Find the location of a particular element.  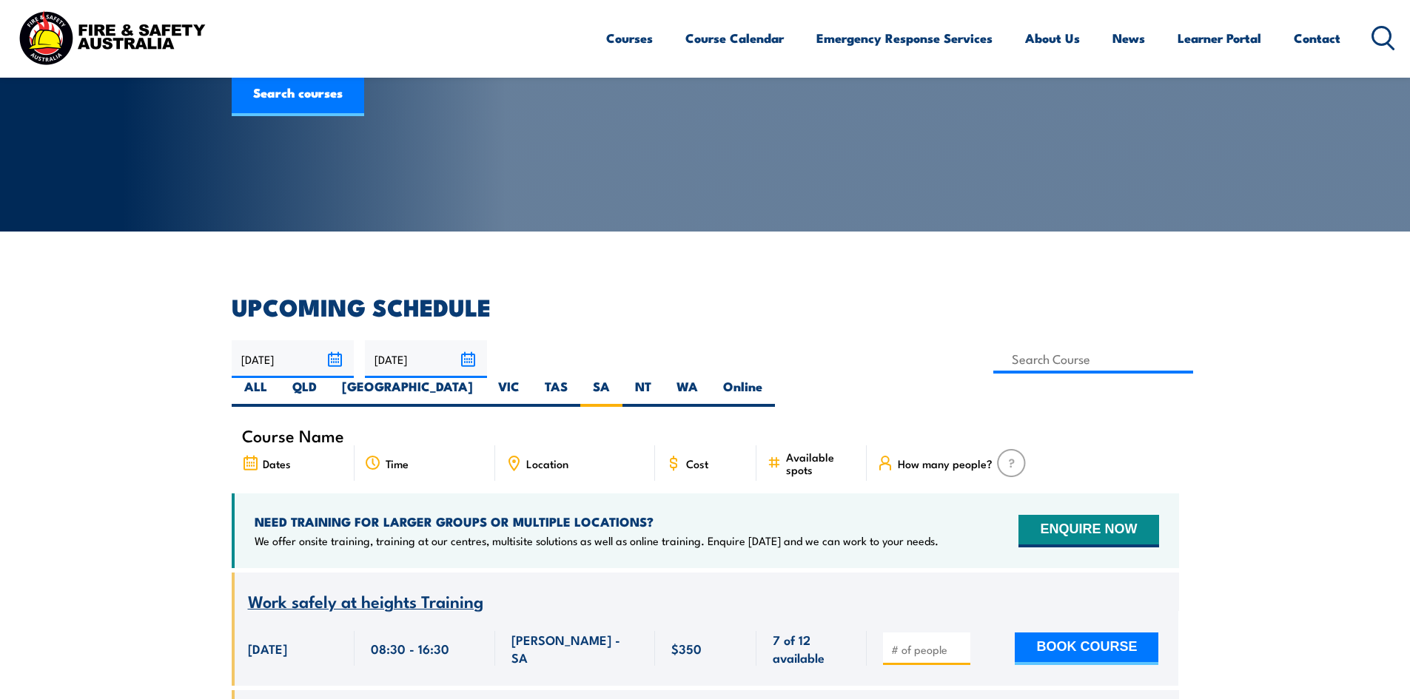

a: Learner Portal is located at coordinates (1219, 38).